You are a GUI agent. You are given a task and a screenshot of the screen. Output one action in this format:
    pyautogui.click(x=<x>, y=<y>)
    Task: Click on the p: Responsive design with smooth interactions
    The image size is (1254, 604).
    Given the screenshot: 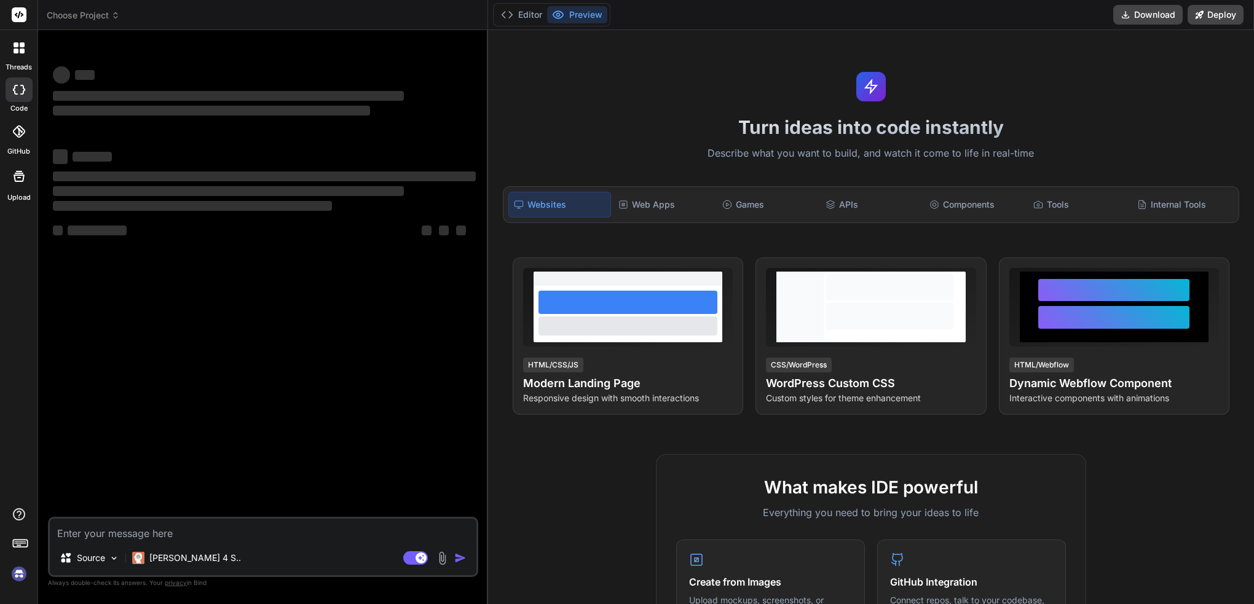 What is the action you would take?
    pyautogui.click(x=628, y=398)
    